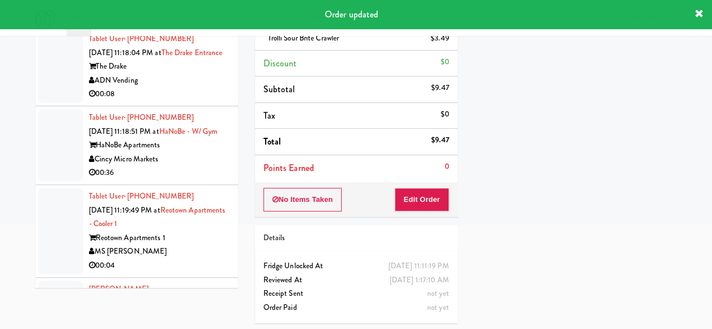  What do you see at coordinates (356, 308) in the screenshot?
I see `div: Order Paid` at bounding box center [356, 308].